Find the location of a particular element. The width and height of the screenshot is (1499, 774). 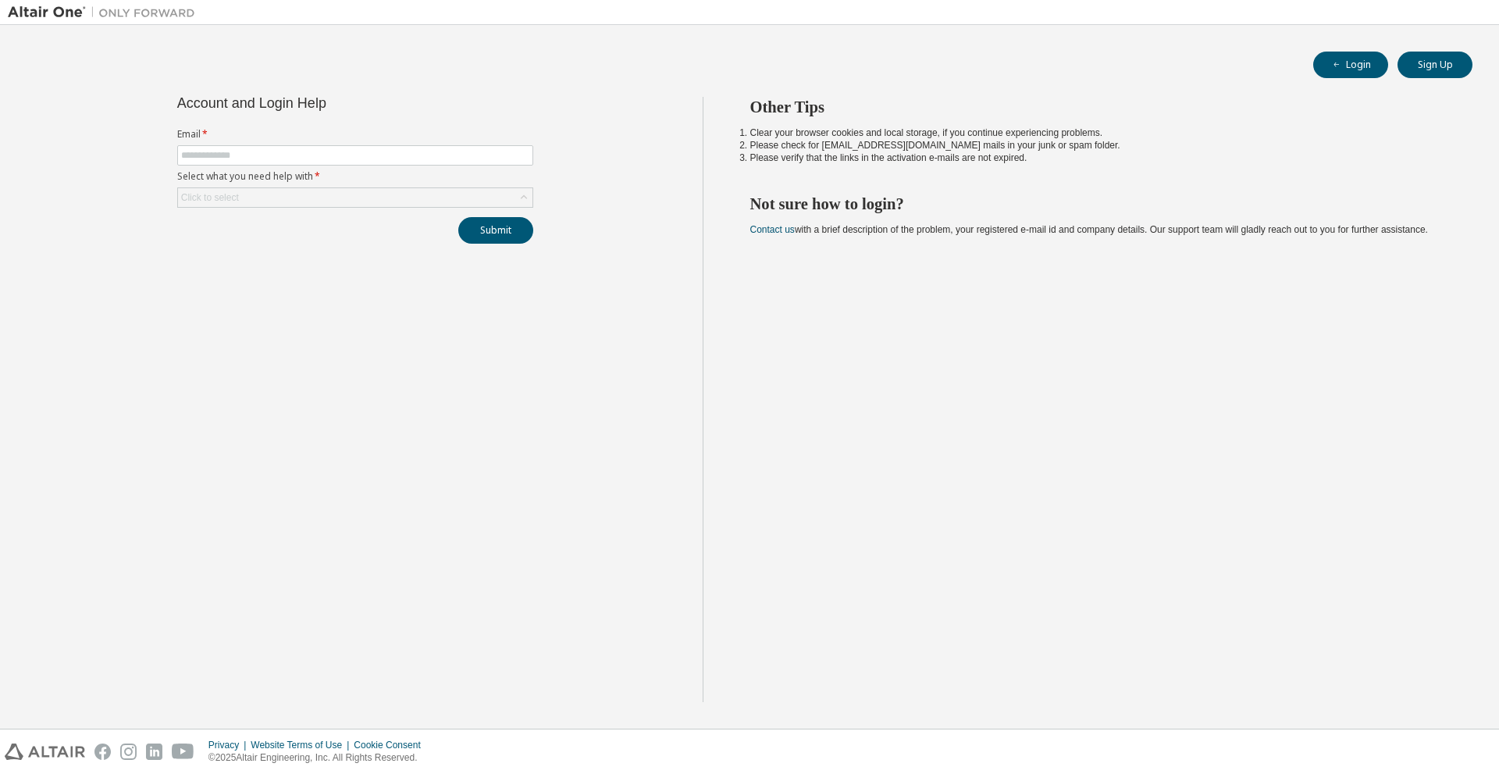

button: Submit is located at coordinates (496, 230).